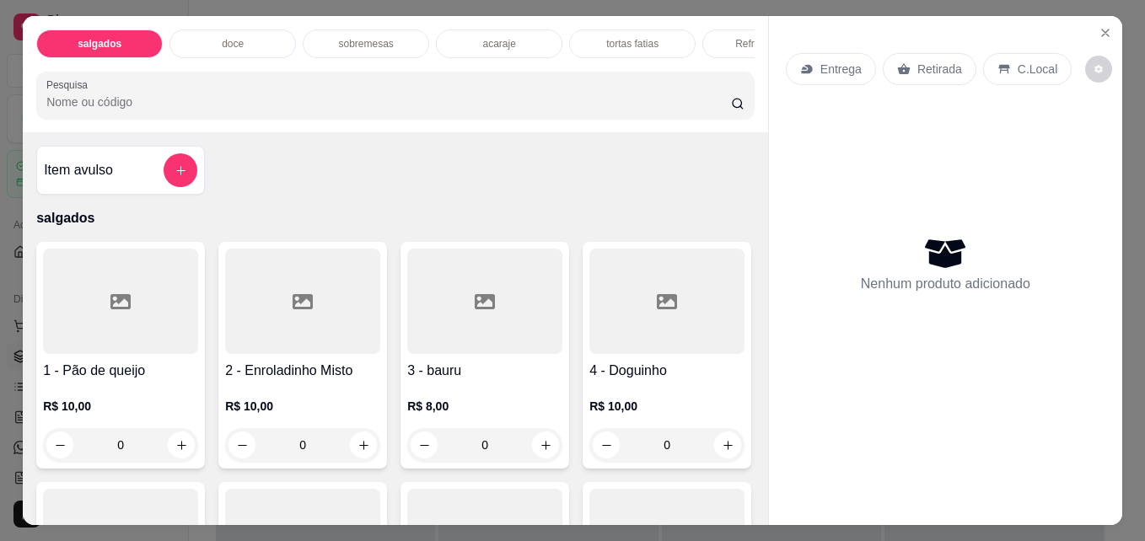 The image size is (1145, 541). Describe the element at coordinates (485, 371) in the screenshot. I see `h4: 3 - bauru` at that location.